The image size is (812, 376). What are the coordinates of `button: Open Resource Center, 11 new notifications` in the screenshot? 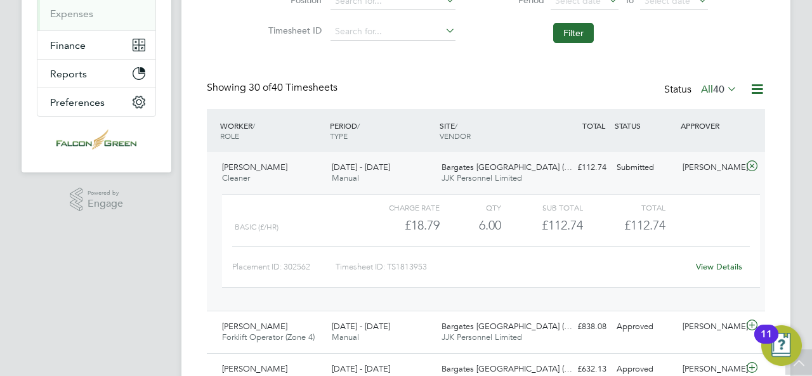 It's located at (782, 346).